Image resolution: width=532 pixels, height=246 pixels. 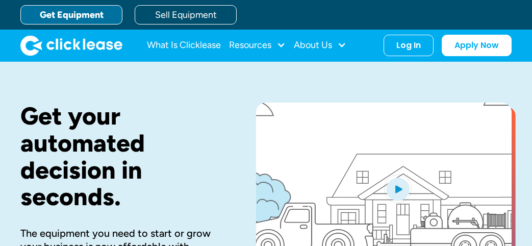 What do you see at coordinates (476, 45) in the screenshot?
I see `a: Apply Now` at bounding box center [476, 45].